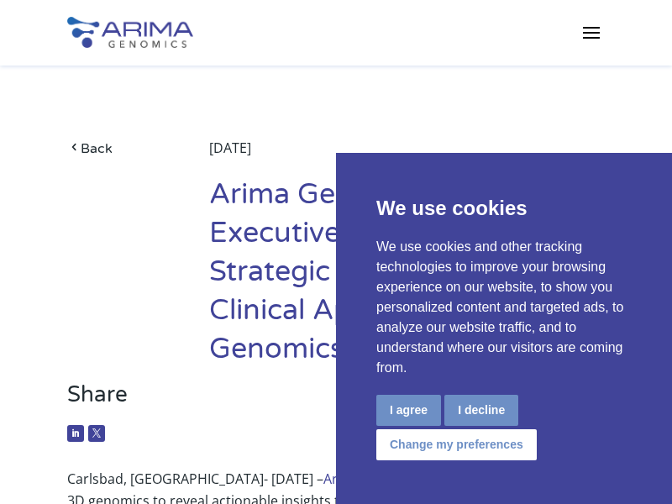 This screenshot has height=504, width=672. What do you see at coordinates (504, 208) in the screenshot?
I see `p: We use cookies` at bounding box center [504, 208].